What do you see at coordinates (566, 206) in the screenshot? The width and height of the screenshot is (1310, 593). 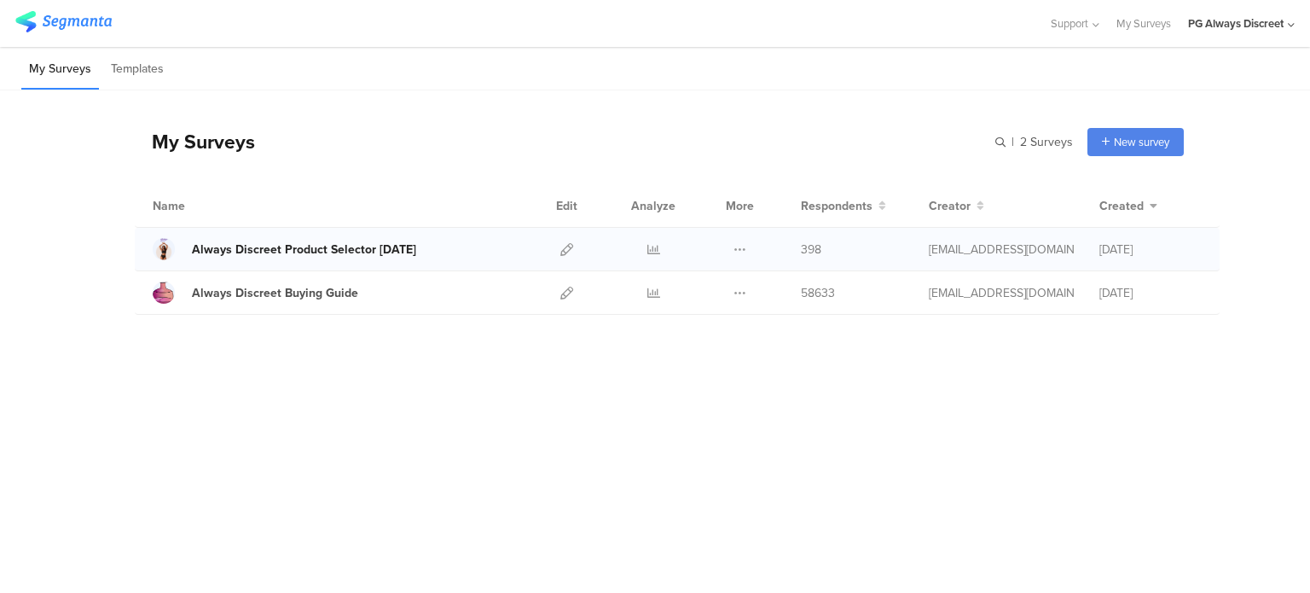 I see `div: Edit` at bounding box center [566, 206].